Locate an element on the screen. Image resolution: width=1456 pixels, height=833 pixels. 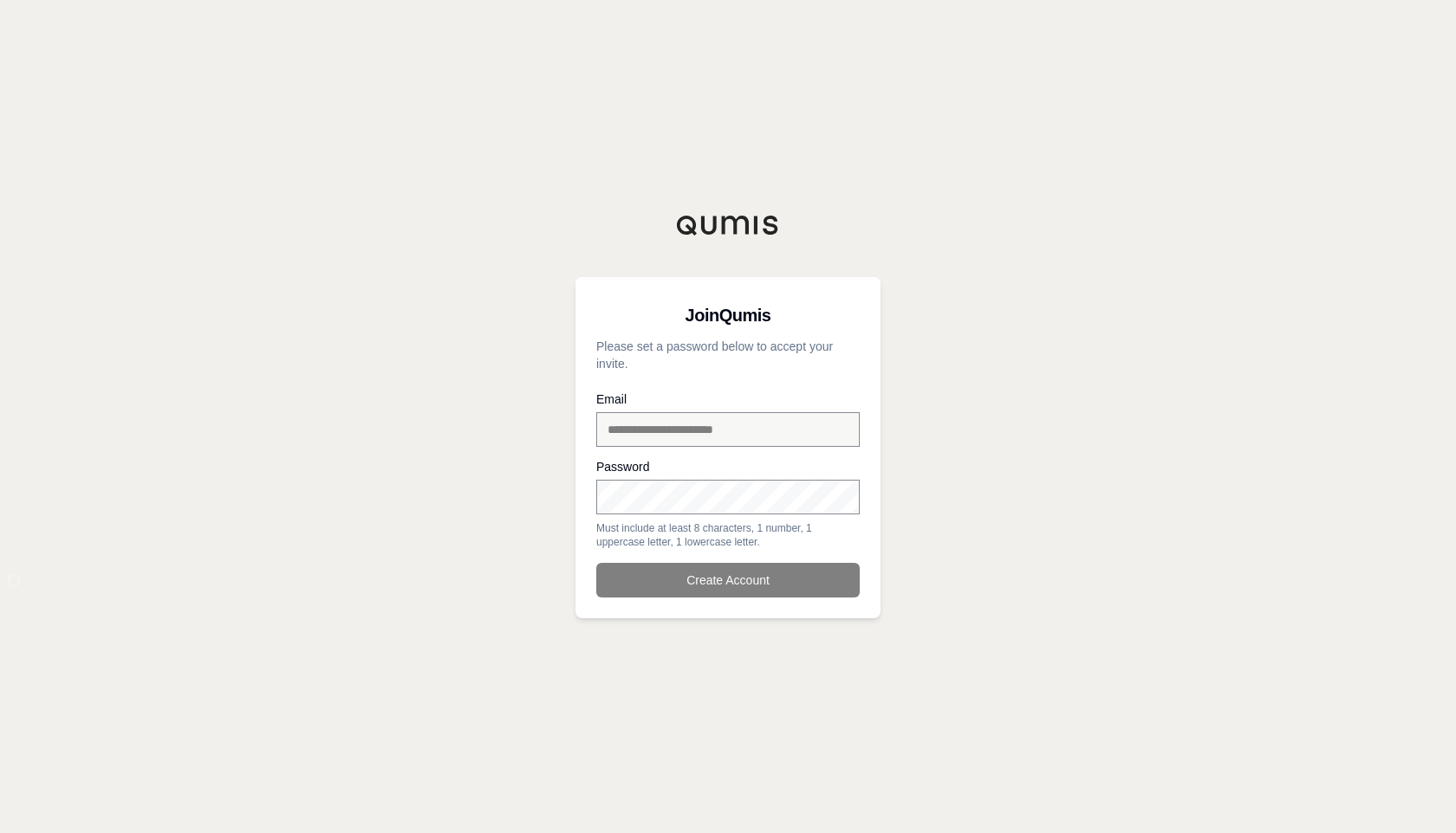
p: Please set a password below to accept your invite. is located at coordinates (728, 355).